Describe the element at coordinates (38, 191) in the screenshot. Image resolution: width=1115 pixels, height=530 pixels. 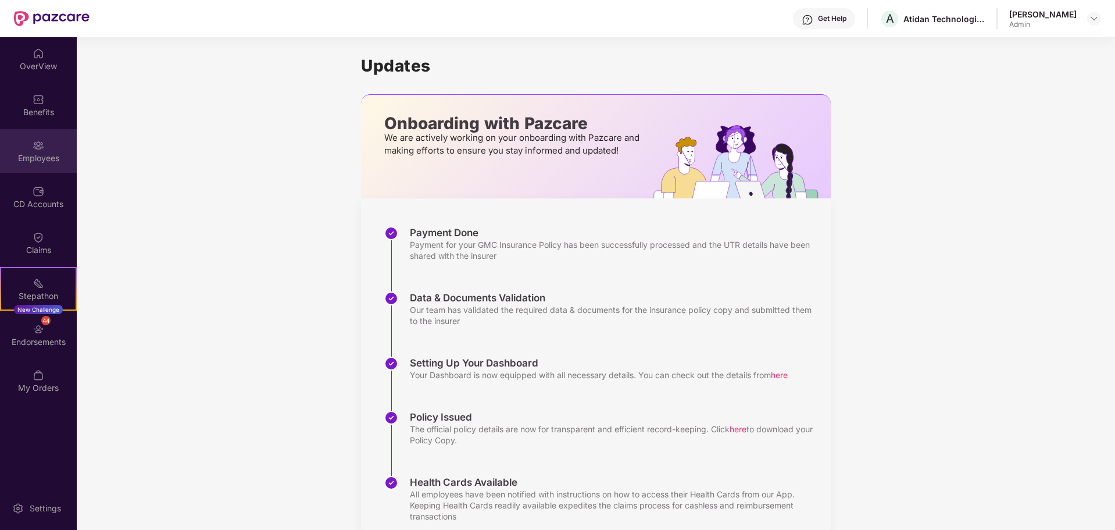
I see `img: svg+xml;base64,PHN2ZyBpZD0iQ0RfQWNjb3VudHMiIGRhdGEtbmFtZT0iQ0QgQWNjb3VudHMiIHhtbG5zPSJodHRwOi8vd3...` at that location.